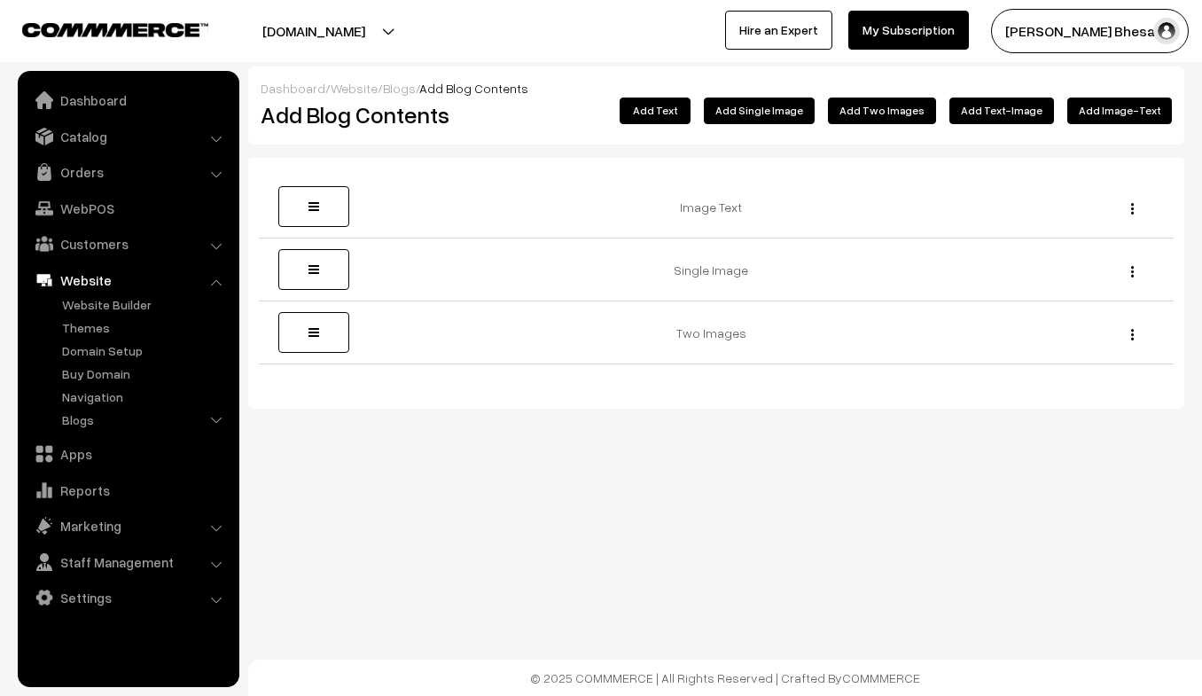  I want to click on a: Orders, so click(128, 172).